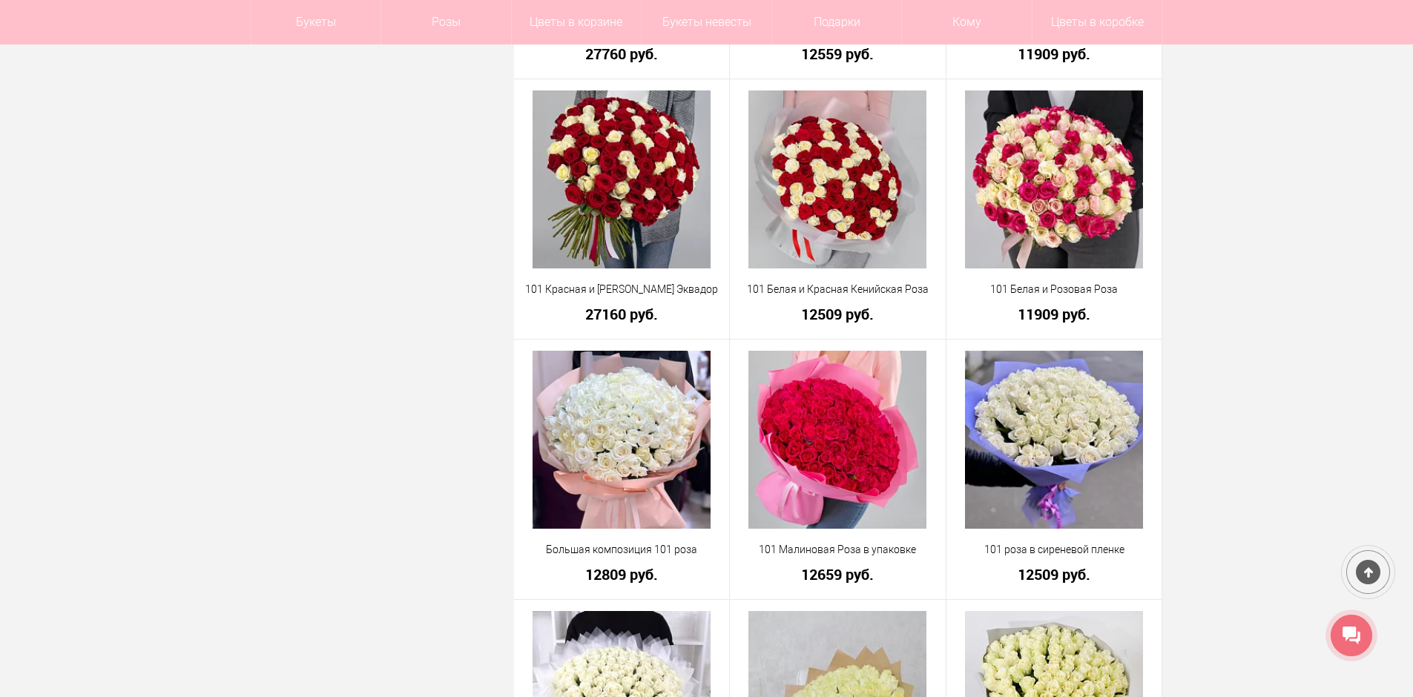  I want to click on img: 101 Красная и Белая Роза Эквадор, so click(622, 180).